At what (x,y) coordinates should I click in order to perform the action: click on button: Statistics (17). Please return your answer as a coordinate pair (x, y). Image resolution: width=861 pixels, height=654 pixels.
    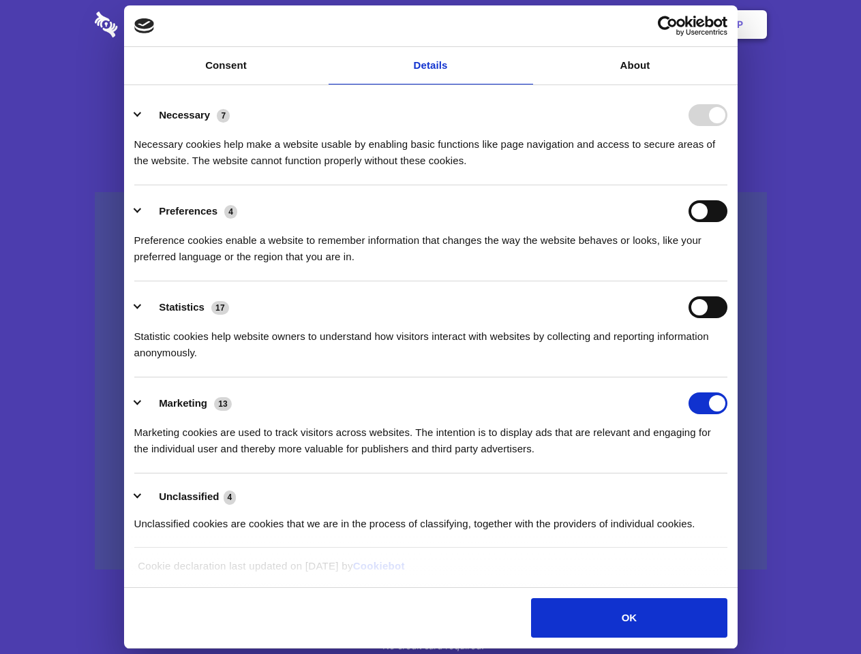
    Looking at the image, I should click on (186, 307).